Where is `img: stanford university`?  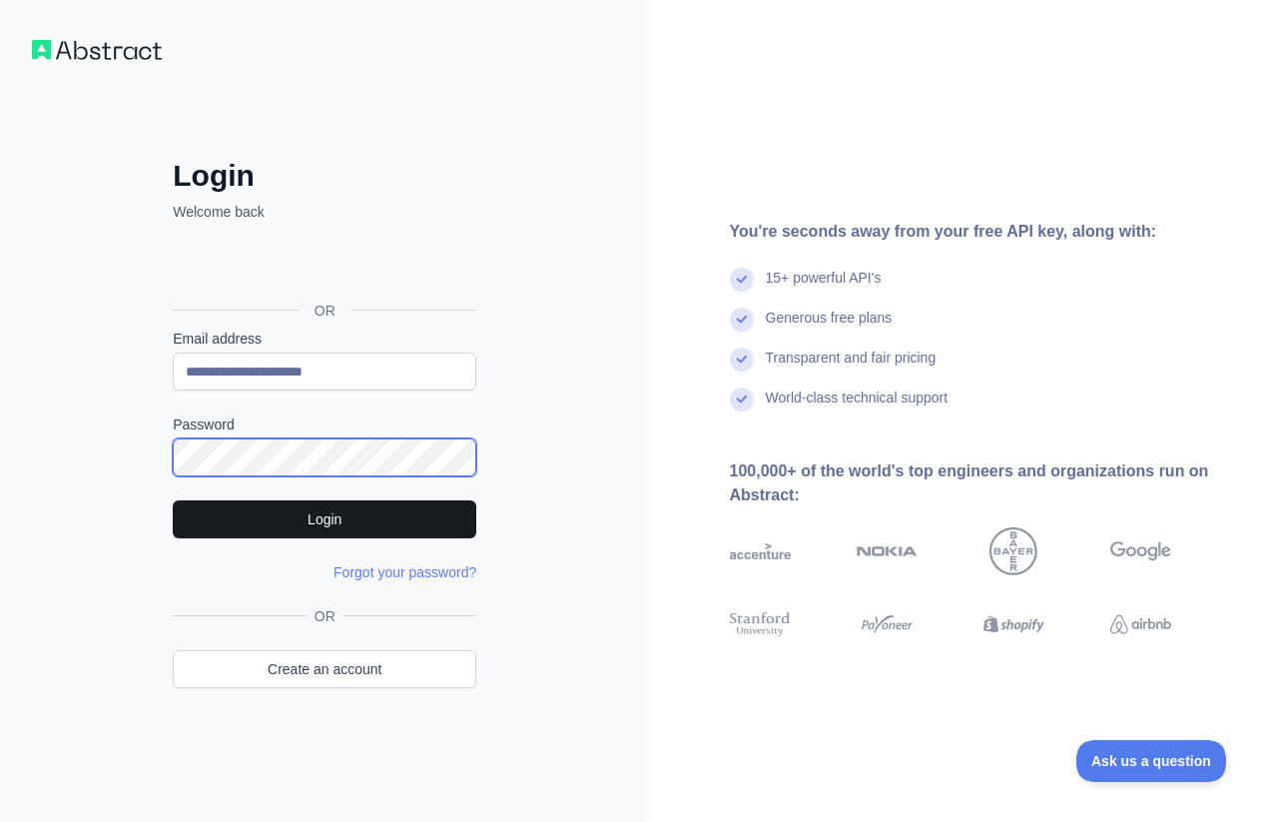
img: stanford university is located at coordinates (760, 624).